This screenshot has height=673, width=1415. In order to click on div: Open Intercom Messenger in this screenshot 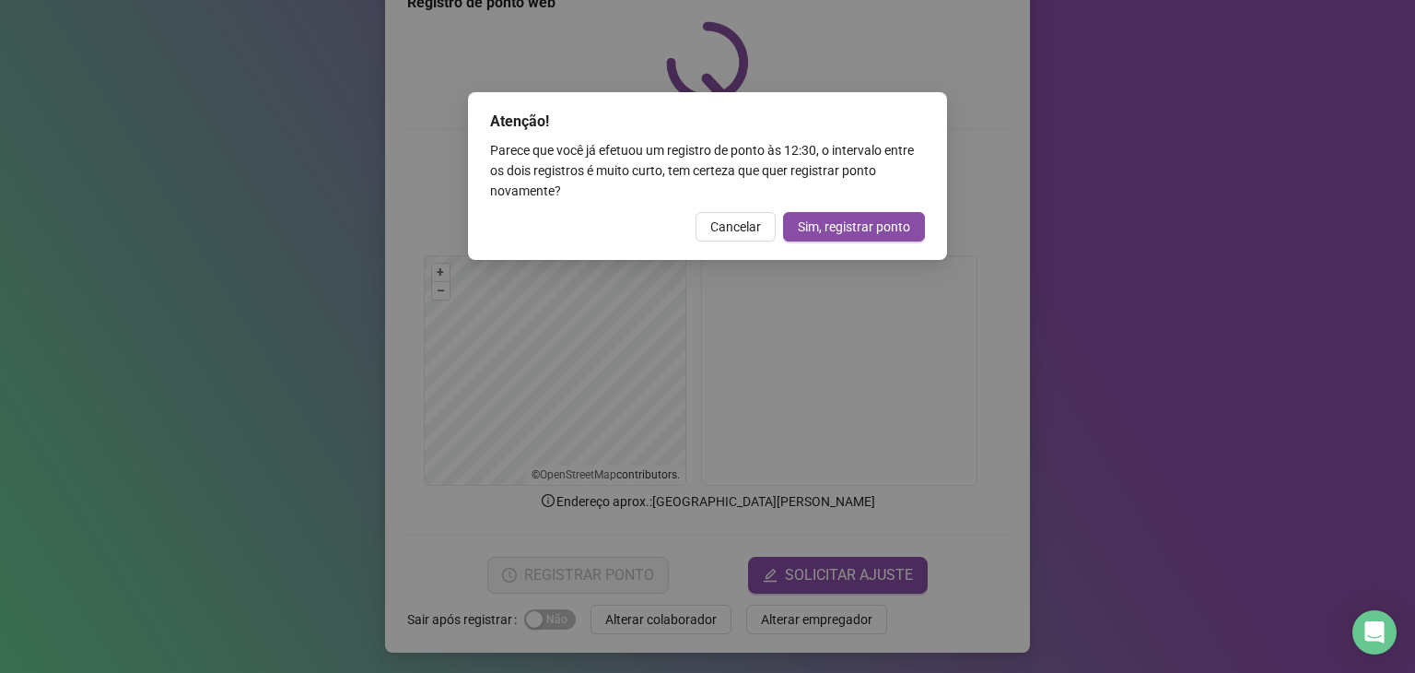, I will do `click(1375, 632)`.